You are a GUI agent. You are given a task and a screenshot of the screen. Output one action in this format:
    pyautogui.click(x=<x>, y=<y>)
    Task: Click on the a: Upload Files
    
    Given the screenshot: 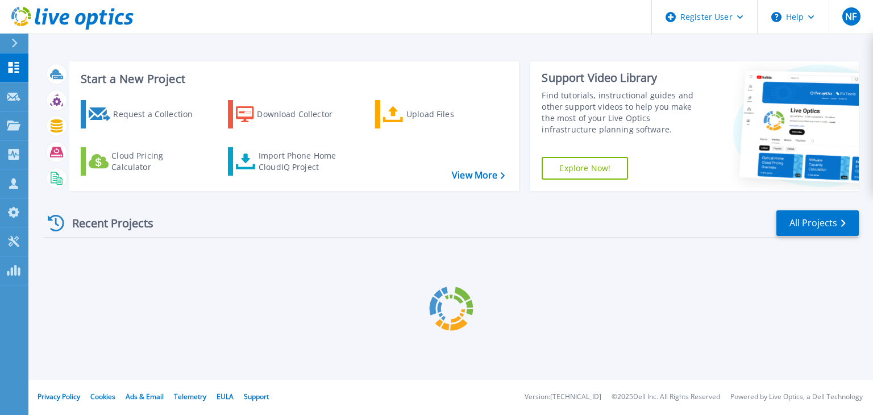 What is the action you would take?
    pyautogui.click(x=438, y=114)
    